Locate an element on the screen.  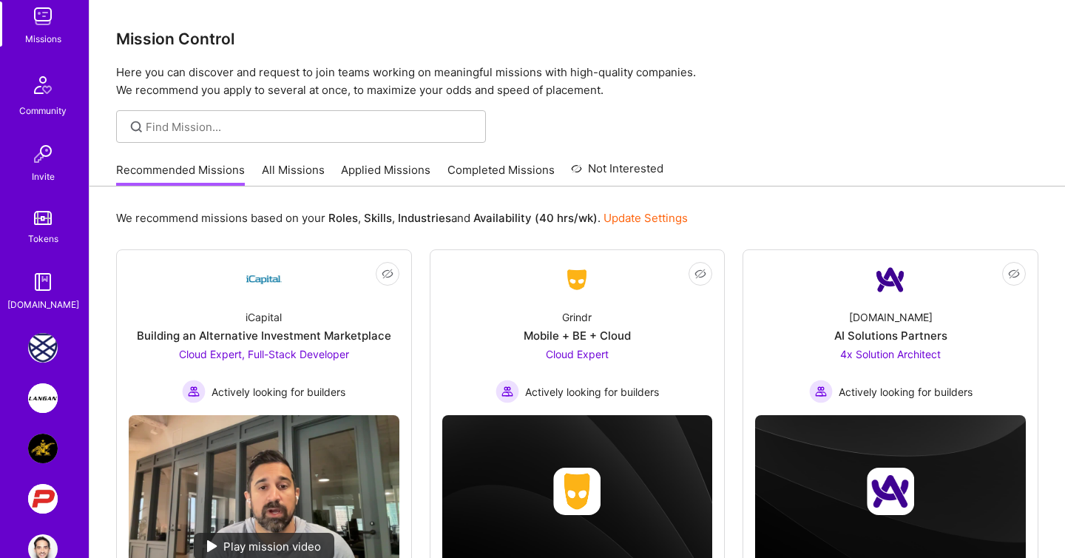
a: Charlie Health: Team for Mental Health Support is located at coordinates (43, 348).